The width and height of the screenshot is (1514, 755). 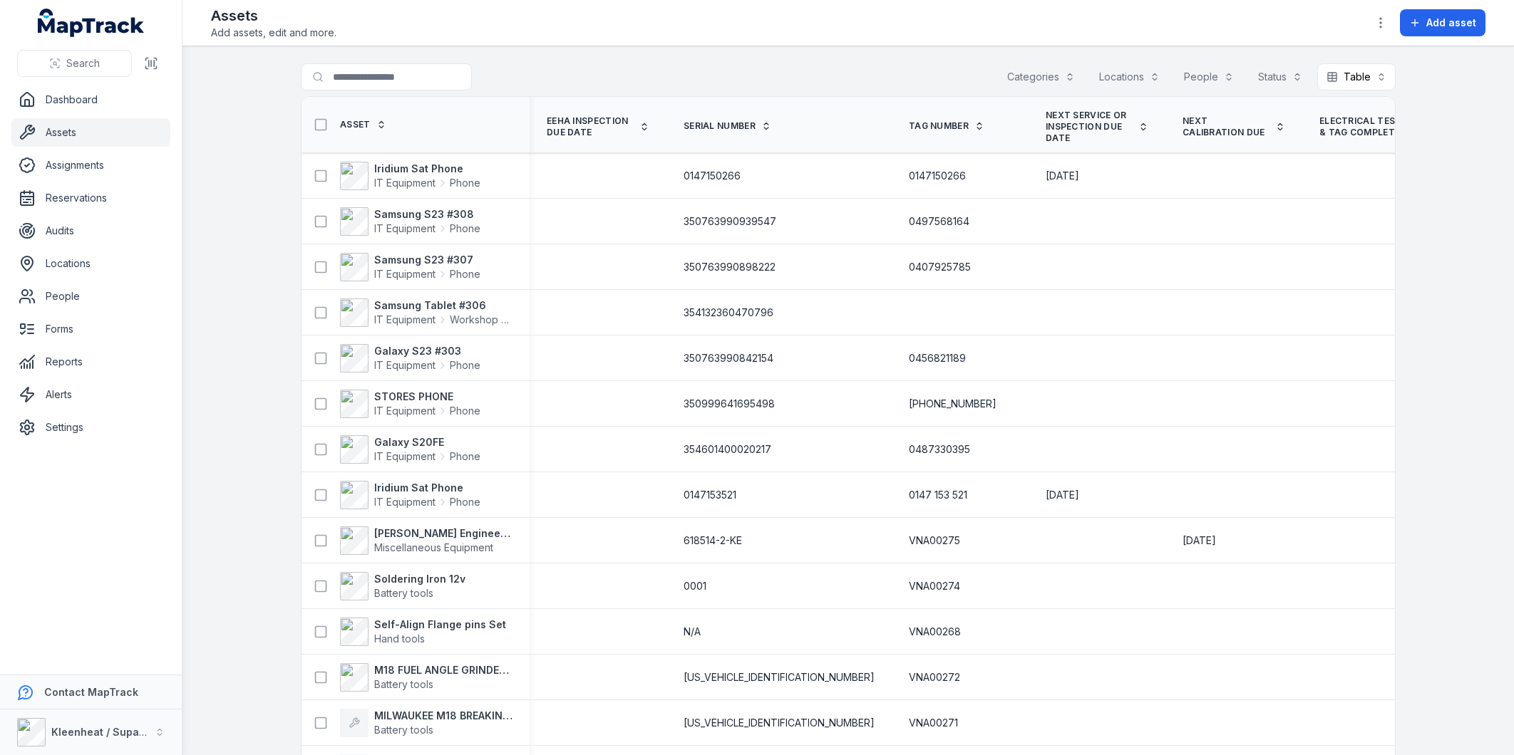 What do you see at coordinates (590, 127) in the screenshot?
I see `span: EEHA Inspection Due Date` at bounding box center [590, 127].